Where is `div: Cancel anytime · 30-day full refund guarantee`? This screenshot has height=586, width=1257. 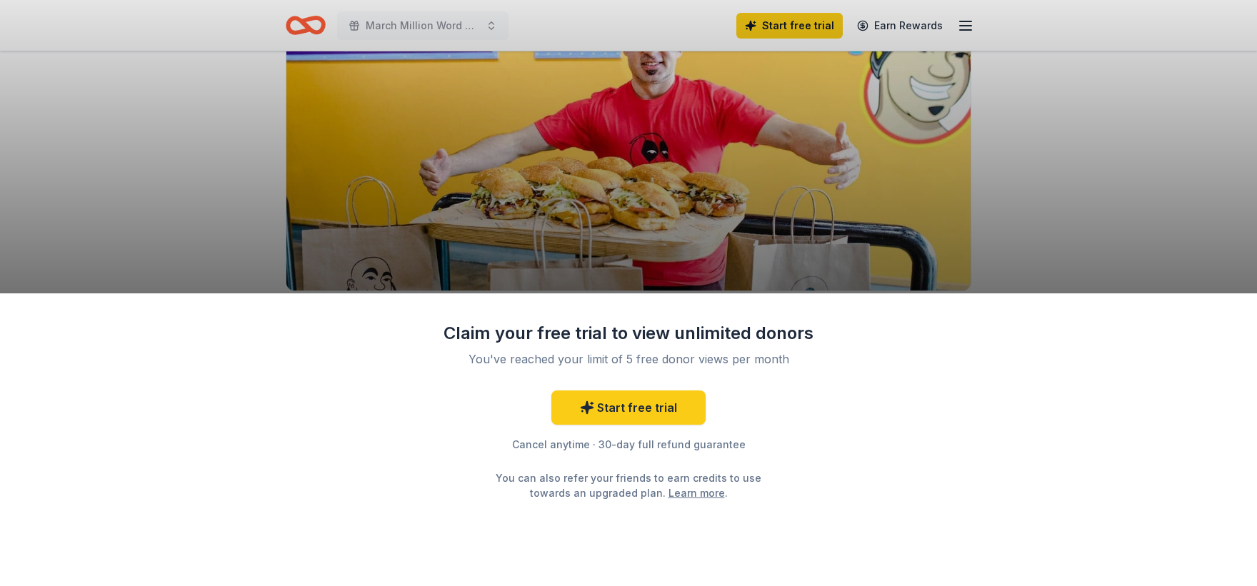
div: Cancel anytime · 30-day full refund guarantee is located at coordinates (628, 445).